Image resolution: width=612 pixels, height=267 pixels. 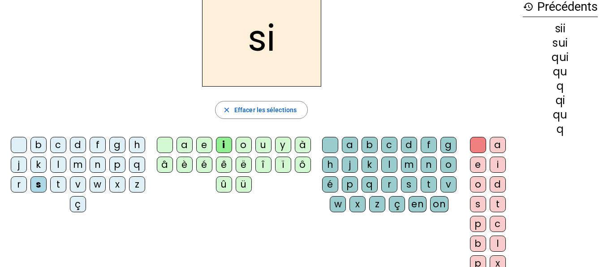 I want to click on div: ë, so click(x=244, y=164).